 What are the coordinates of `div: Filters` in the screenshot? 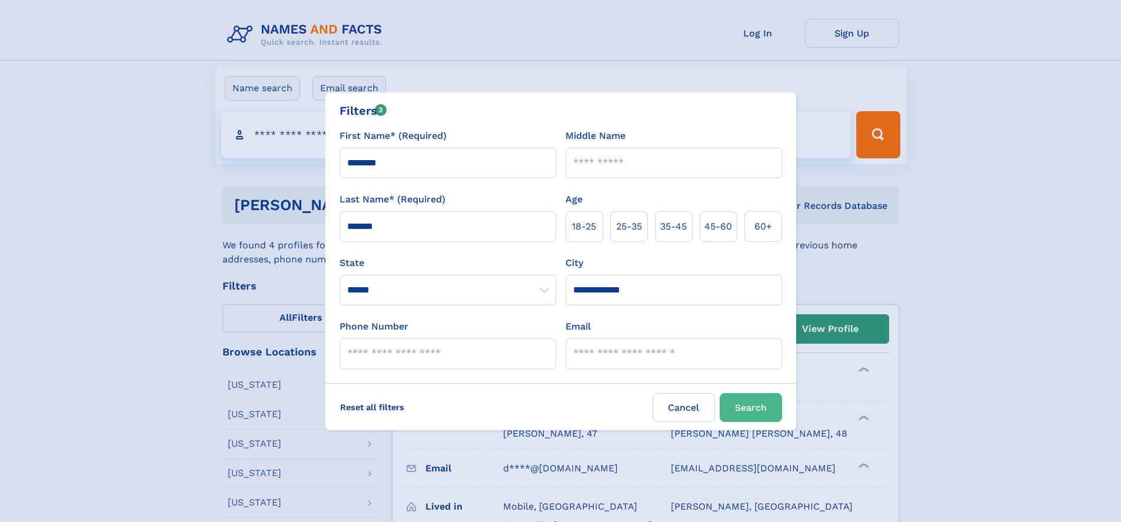 It's located at (363, 111).